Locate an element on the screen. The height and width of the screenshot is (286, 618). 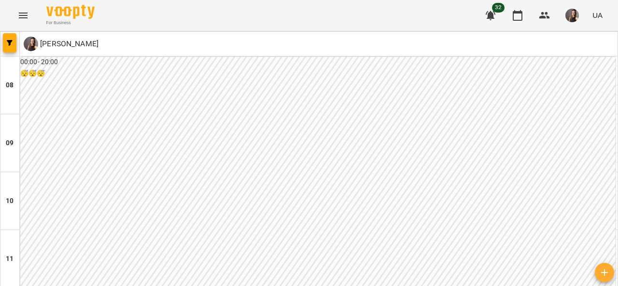
h6: 08 is located at coordinates (10, 85).